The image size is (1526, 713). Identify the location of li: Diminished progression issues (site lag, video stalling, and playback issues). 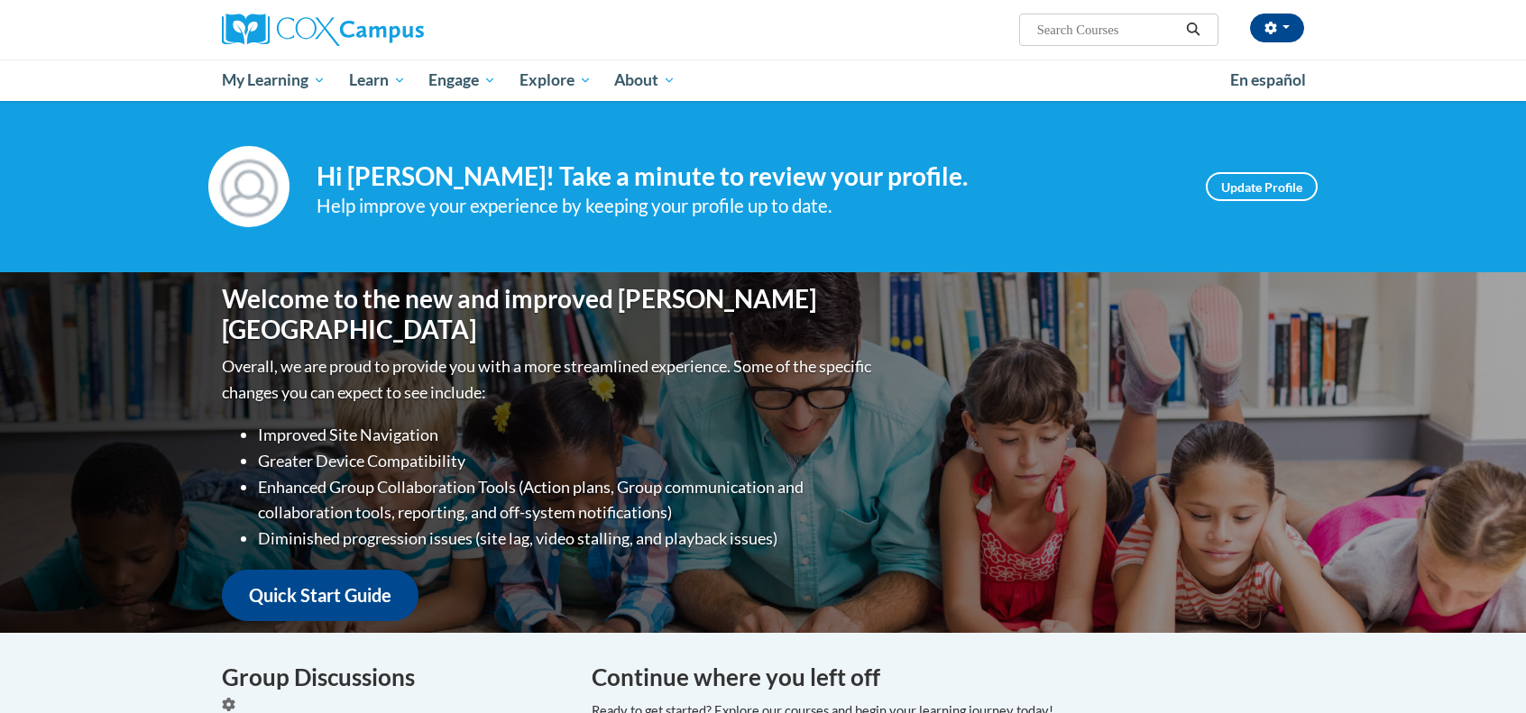
(566, 538).